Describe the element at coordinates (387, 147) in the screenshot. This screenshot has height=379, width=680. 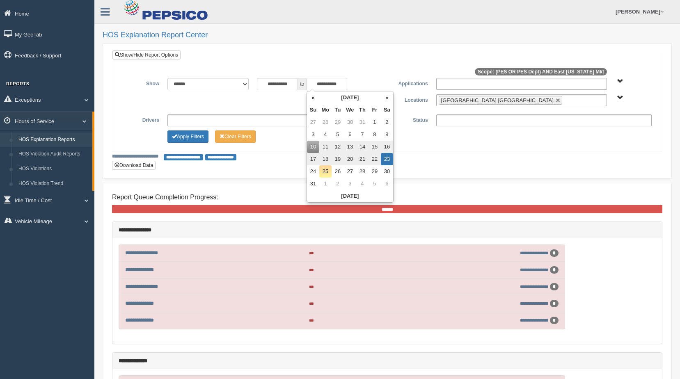
I see `td: 16` at that location.